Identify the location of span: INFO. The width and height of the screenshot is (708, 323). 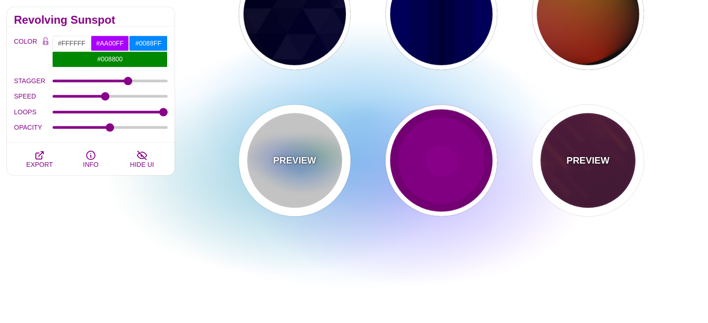
(90, 165).